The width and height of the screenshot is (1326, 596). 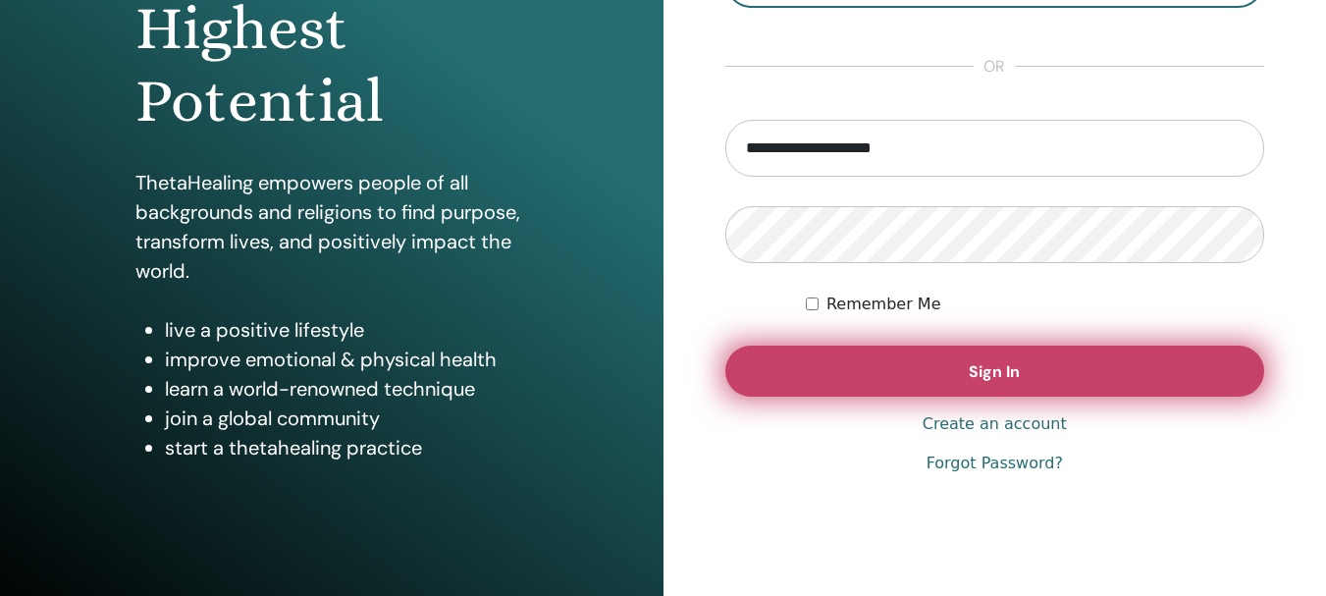 I want to click on li: live a positive lifestyle, so click(x=347, y=330).